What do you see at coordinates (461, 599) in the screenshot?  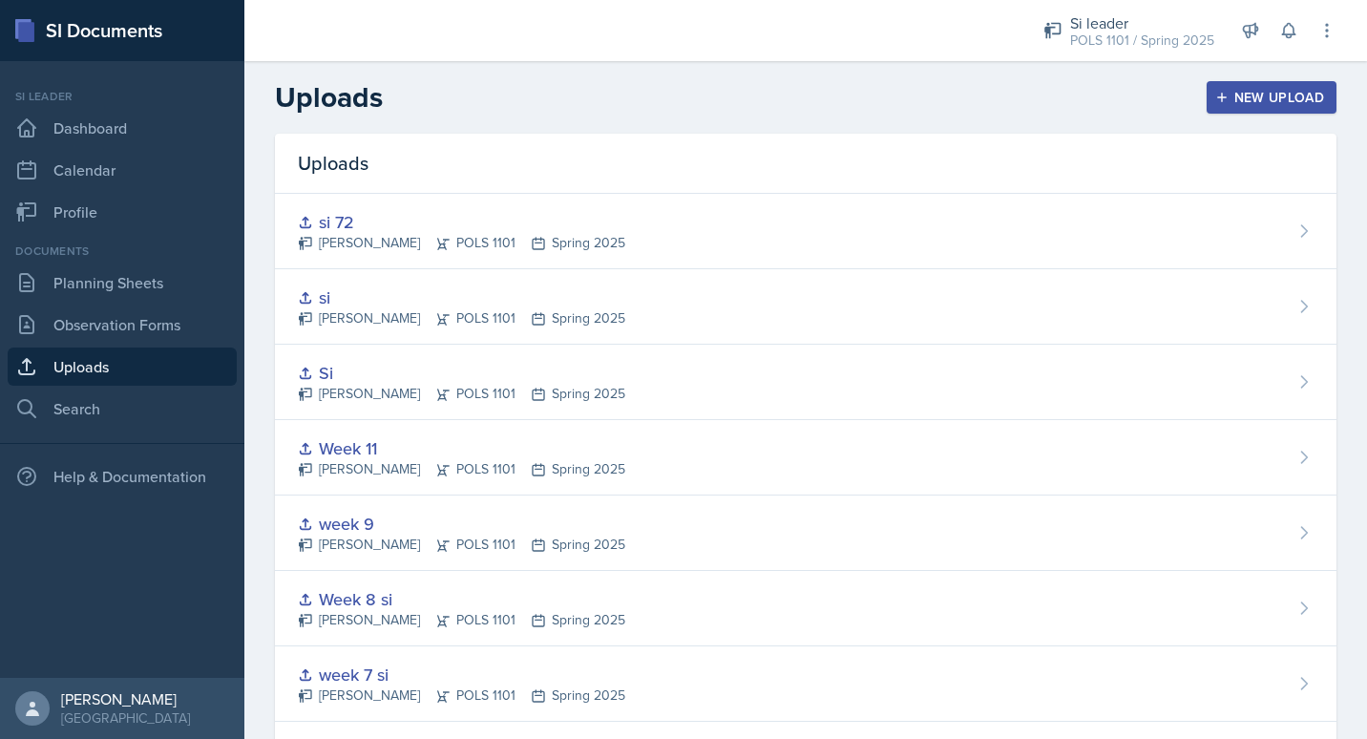 I see `div: Week 8 si` at bounding box center [461, 599].